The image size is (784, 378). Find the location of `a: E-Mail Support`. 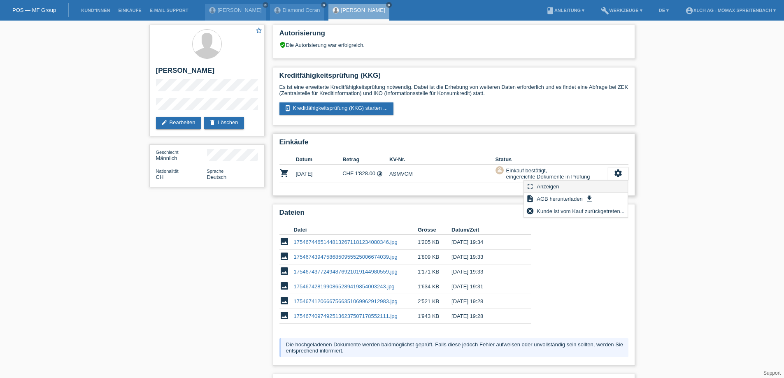

a: E-Mail Support is located at coordinates (169, 10).